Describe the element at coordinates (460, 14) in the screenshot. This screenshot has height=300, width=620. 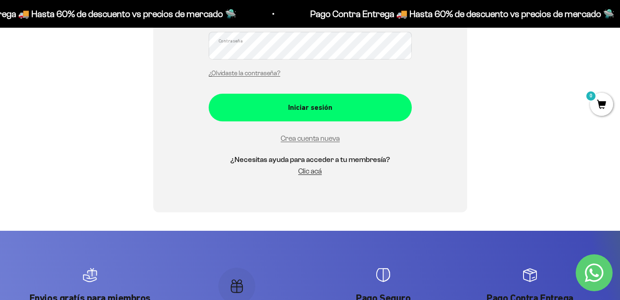
I see `p: Pago Contra Entrega 🚚 Hasta 60% de descuento vs precios de mercado 🛸` at that location.